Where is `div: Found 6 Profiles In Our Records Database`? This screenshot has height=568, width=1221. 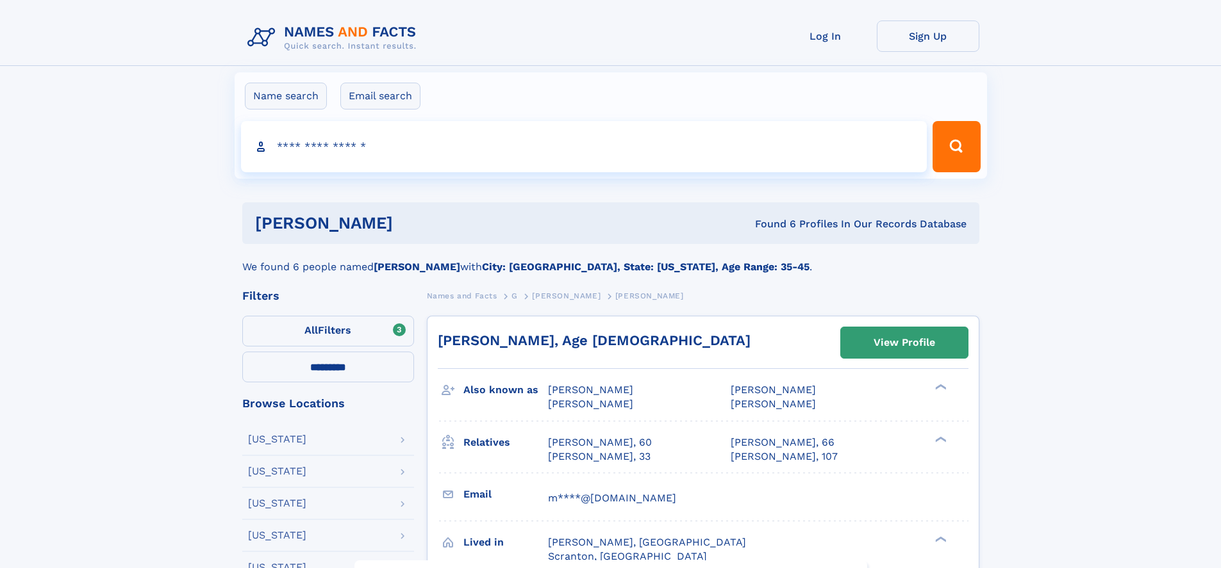 div: Found 6 Profiles In Our Records Database is located at coordinates (770, 224).